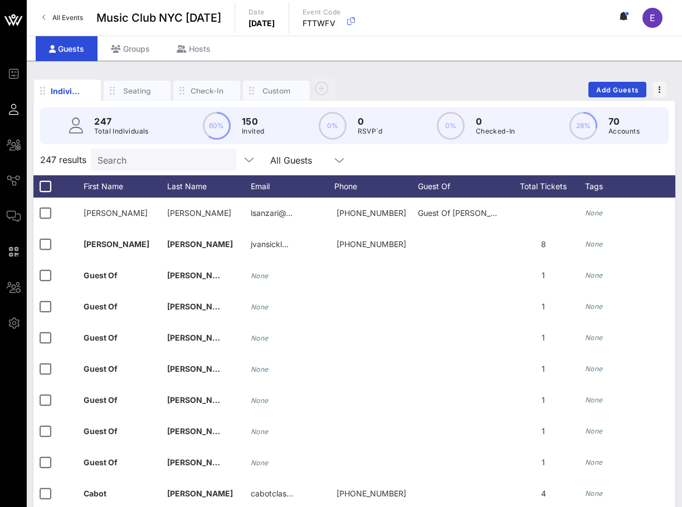 The image size is (682, 507). I want to click on span: Add Guests, so click(617, 90).